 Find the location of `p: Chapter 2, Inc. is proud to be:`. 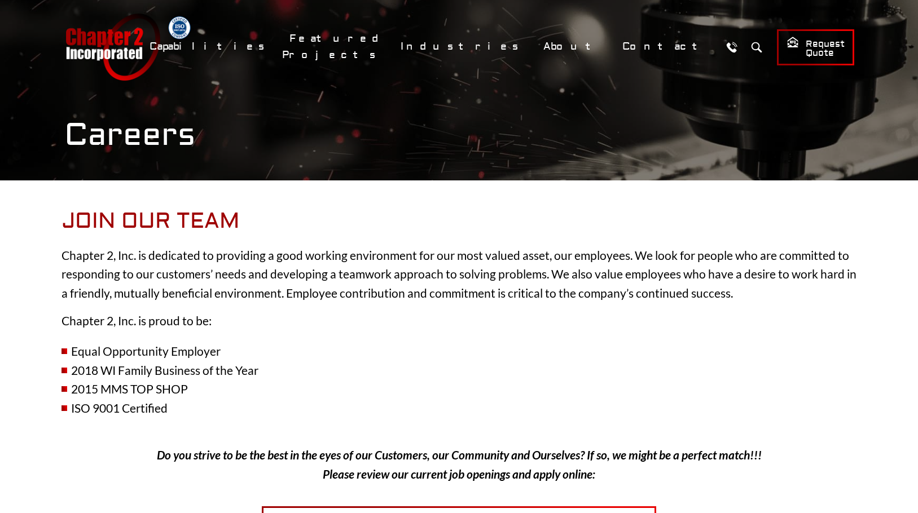

p: Chapter 2, Inc. is proud to be: is located at coordinates (459, 321).